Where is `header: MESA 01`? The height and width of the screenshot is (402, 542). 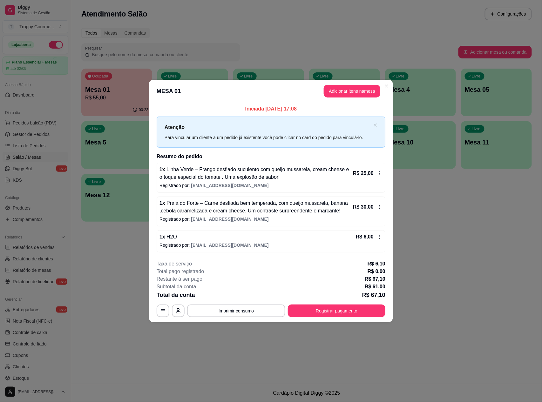
header: MESA 01 is located at coordinates (271, 91).